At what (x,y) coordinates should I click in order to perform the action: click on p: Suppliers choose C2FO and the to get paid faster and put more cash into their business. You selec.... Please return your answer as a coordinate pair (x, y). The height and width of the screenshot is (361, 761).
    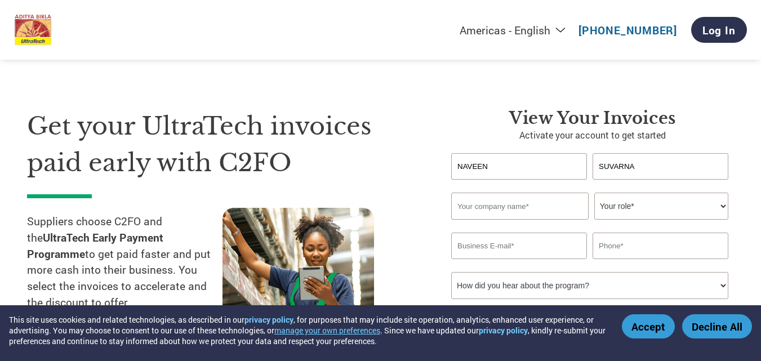
    Looking at the image, I should click on (124, 262).